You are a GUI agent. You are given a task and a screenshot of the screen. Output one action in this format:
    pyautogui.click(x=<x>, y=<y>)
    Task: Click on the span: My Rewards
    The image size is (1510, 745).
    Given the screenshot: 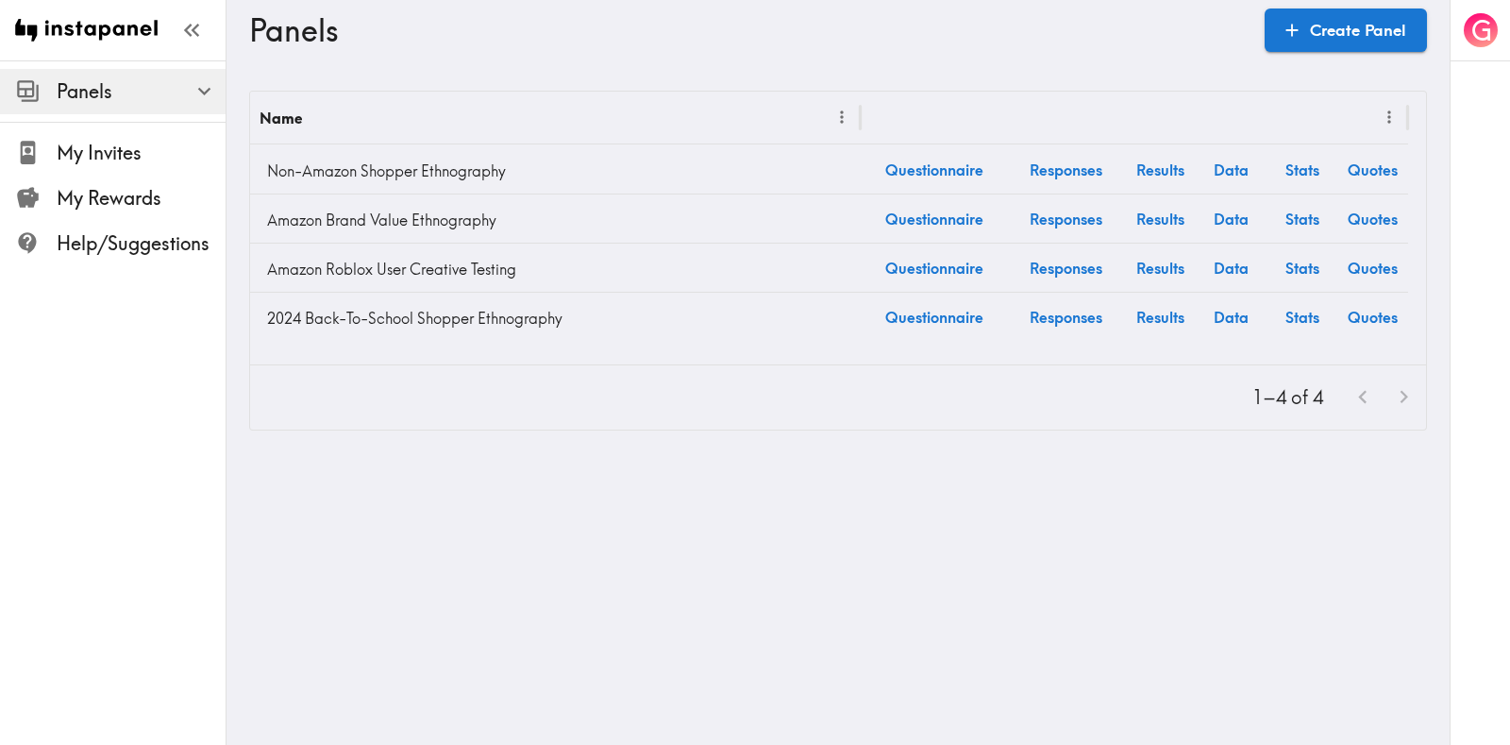 What is the action you would take?
    pyautogui.click(x=141, y=198)
    